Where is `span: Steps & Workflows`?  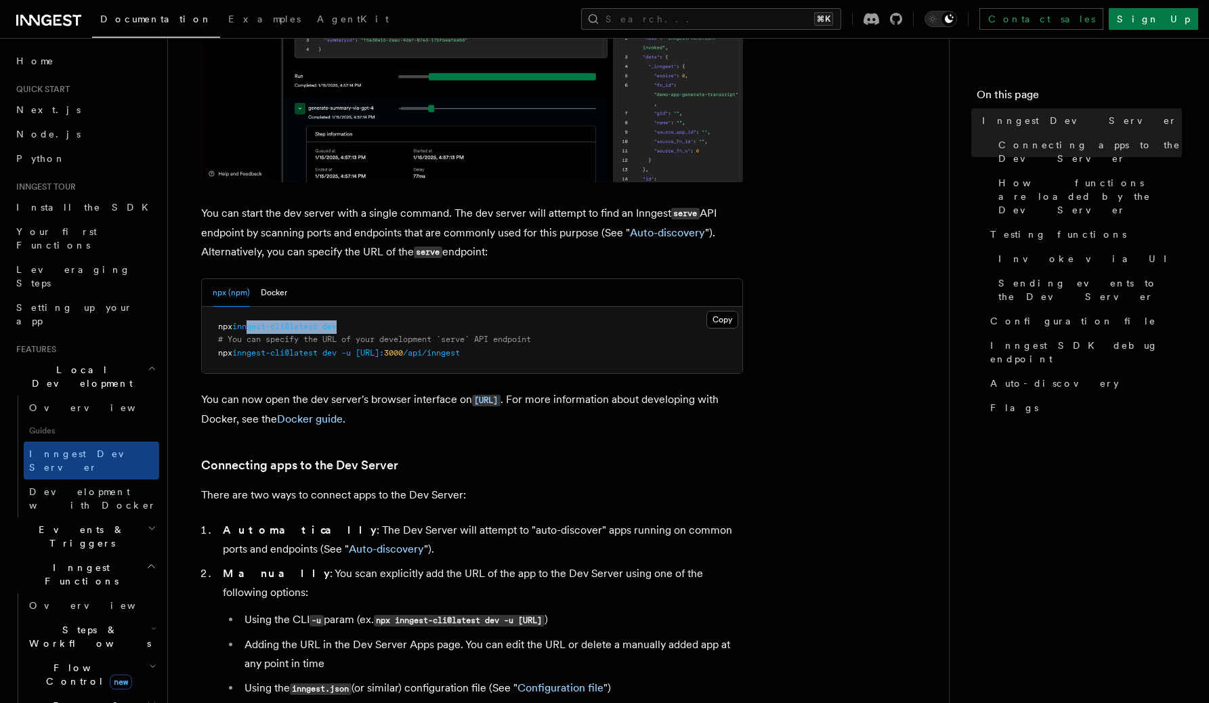
span: Steps & Workflows is located at coordinates (87, 637).